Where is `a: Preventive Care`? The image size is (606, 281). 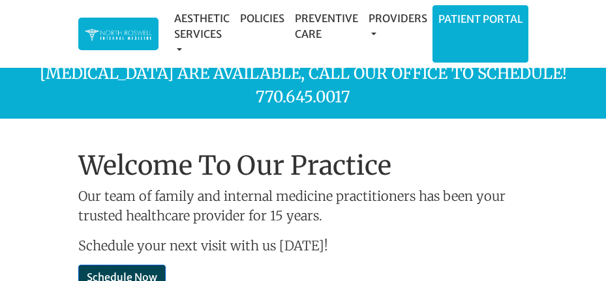
a: Preventive Care is located at coordinates (326, 26).